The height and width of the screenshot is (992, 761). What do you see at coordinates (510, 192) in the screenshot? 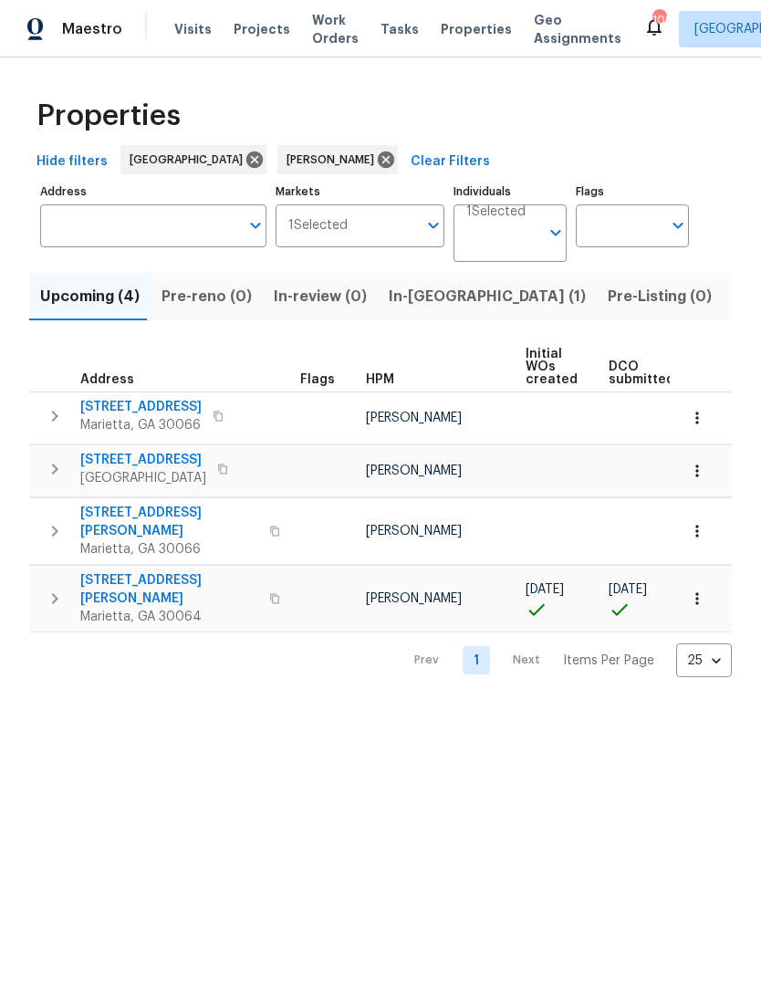
I see `label: Individuals` at bounding box center [510, 192].